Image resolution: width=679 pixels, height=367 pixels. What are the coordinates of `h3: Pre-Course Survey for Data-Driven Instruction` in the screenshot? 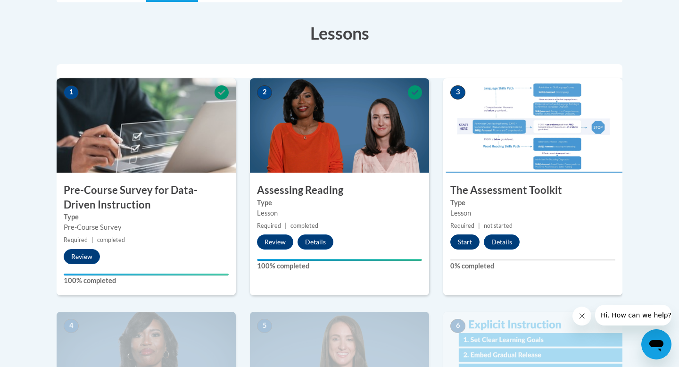 It's located at (146, 198).